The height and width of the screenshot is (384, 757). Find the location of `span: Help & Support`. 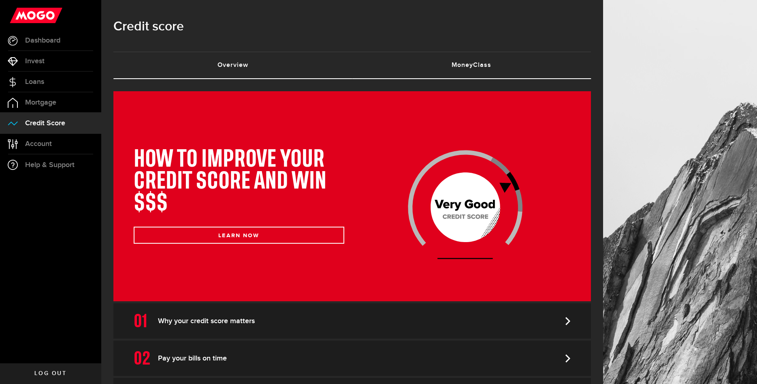

span: Help & Support is located at coordinates (50, 165).